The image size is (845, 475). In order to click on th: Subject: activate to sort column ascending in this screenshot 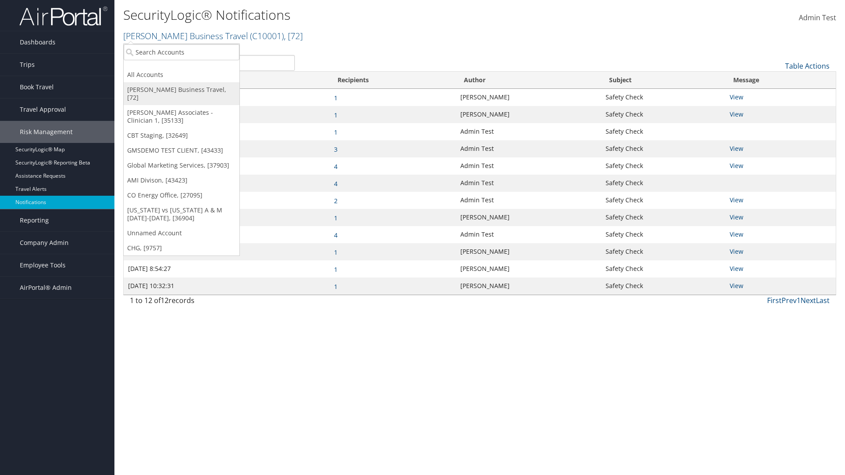, I will do `click(663, 80)`.